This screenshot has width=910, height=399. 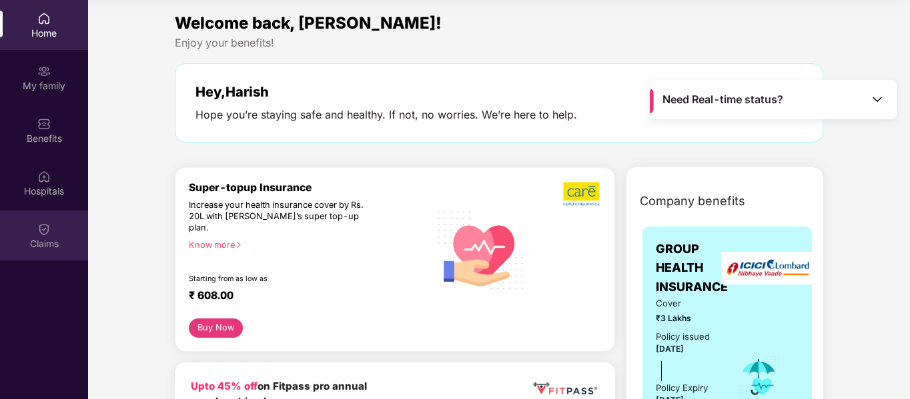 I want to click on div: ₹ 608.00, so click(x=302, y=297).